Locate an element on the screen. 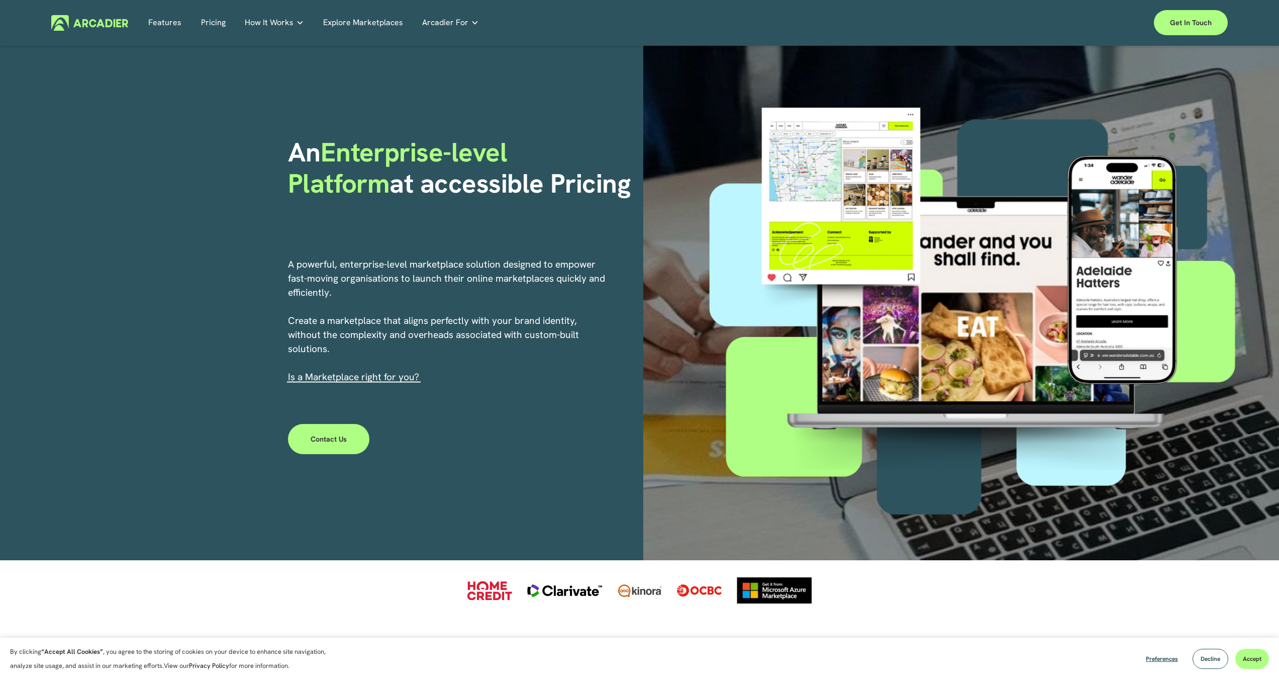 The image size is (1279, 680). button: Decline is located at coordinates (1210, 659).